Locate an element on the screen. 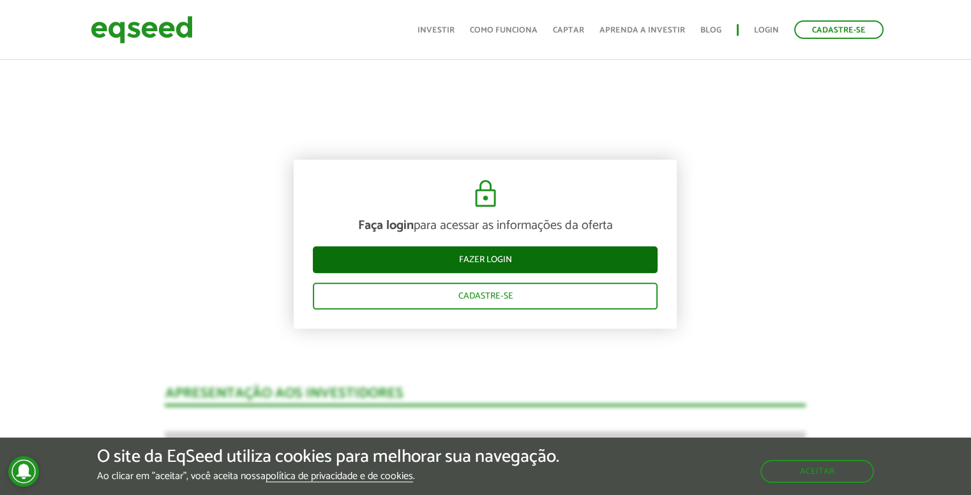 This screenshot has height=495, width=971. a: Investir is located at coordinates (436, 30).